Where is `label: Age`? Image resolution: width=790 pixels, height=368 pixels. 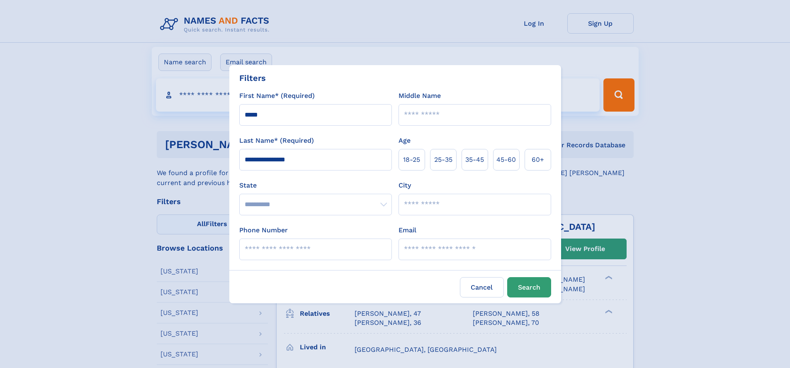 label: Age is located at coordinates (404, 141).